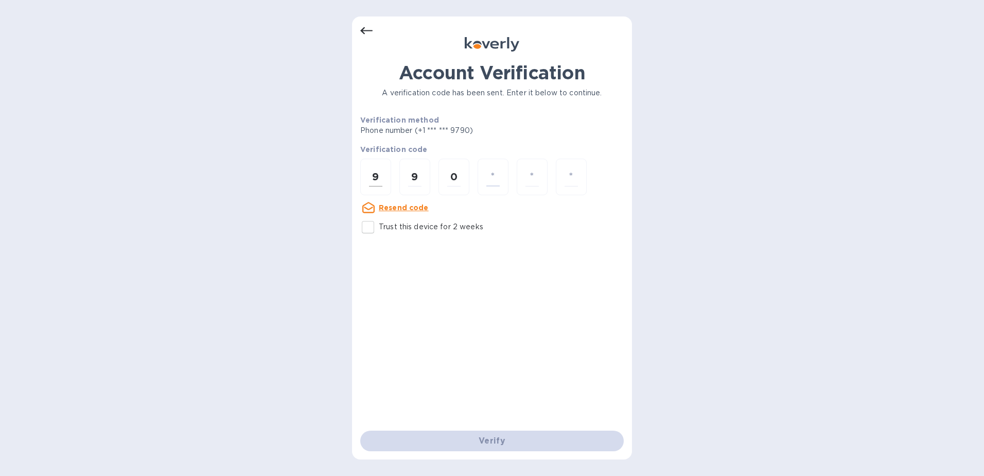 The height and width of the screenshot is (476, 984). I want to click on p: A verification code has been sent. Enter it below to continue., so click(492, 93).